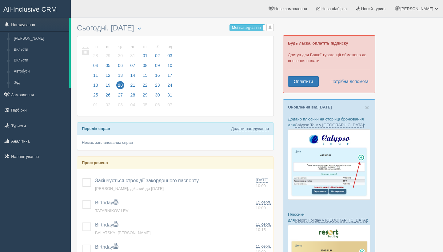  What do you see at coordinates (158, 97) in the screenshot?
I see `a: 30` at bounding box center [158, 97].